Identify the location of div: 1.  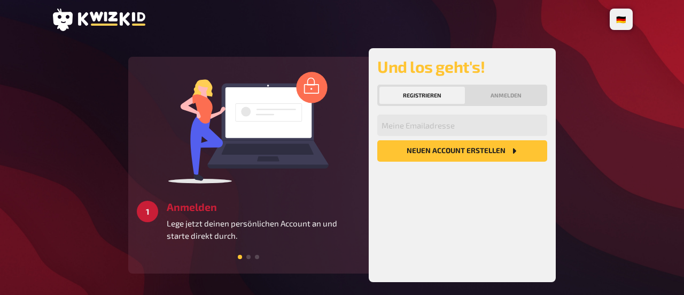
(148, 211).